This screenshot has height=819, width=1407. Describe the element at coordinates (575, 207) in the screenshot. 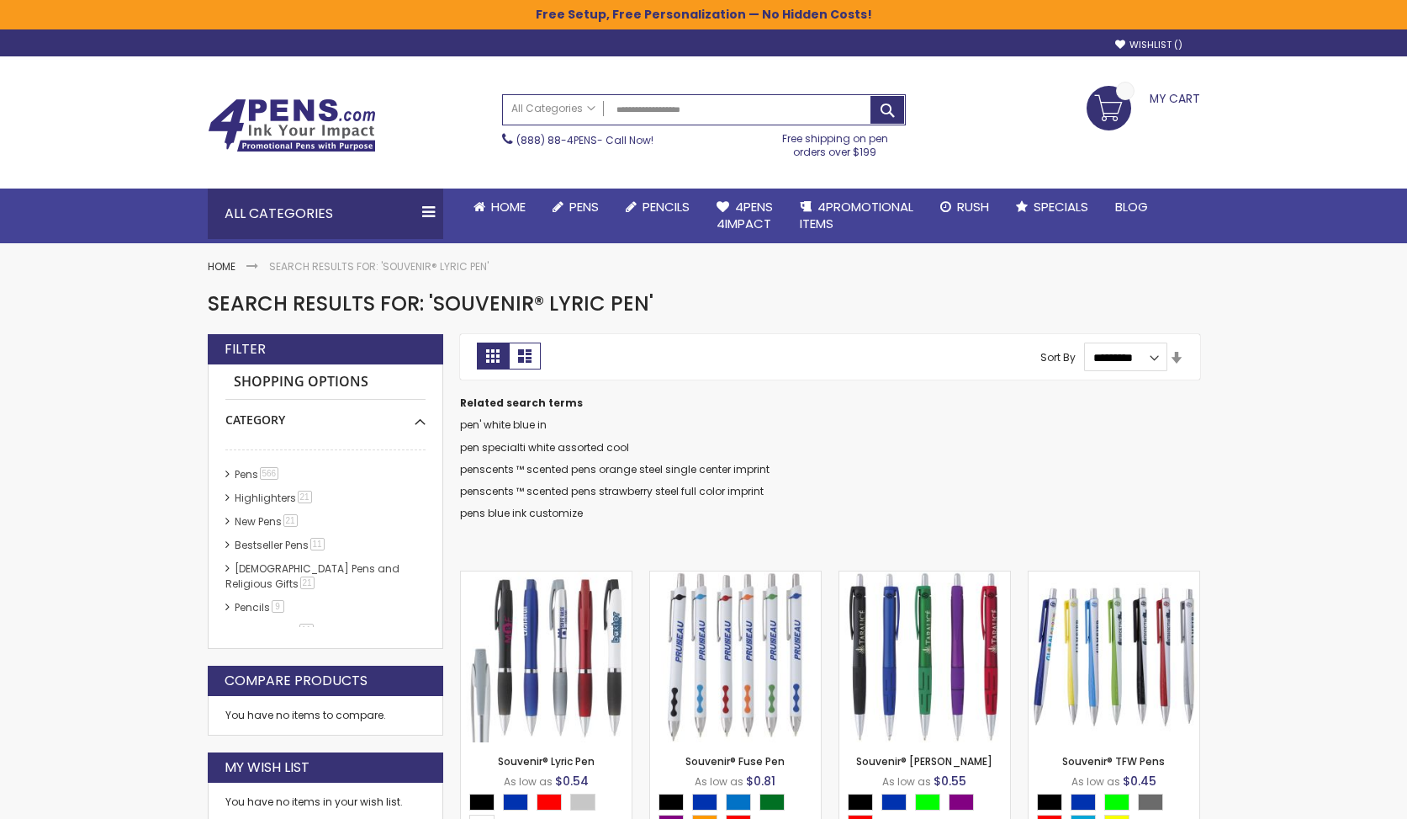

I see `a: Pens` at that location.